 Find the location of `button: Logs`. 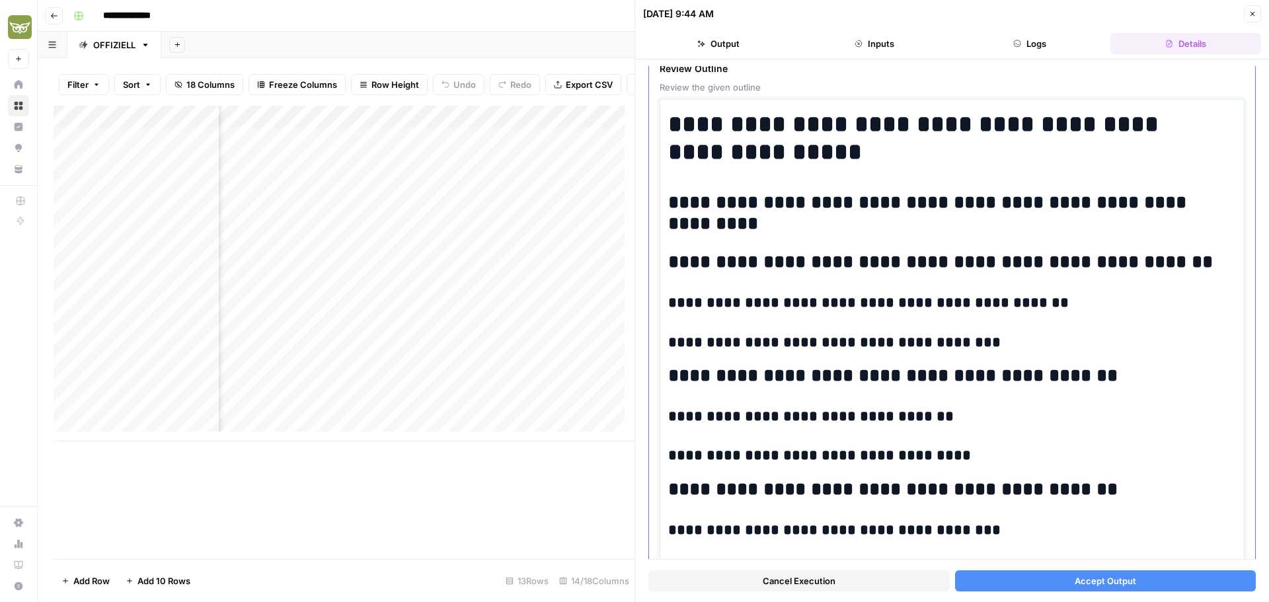

button: Logs is located at coordinates (1030, 44).